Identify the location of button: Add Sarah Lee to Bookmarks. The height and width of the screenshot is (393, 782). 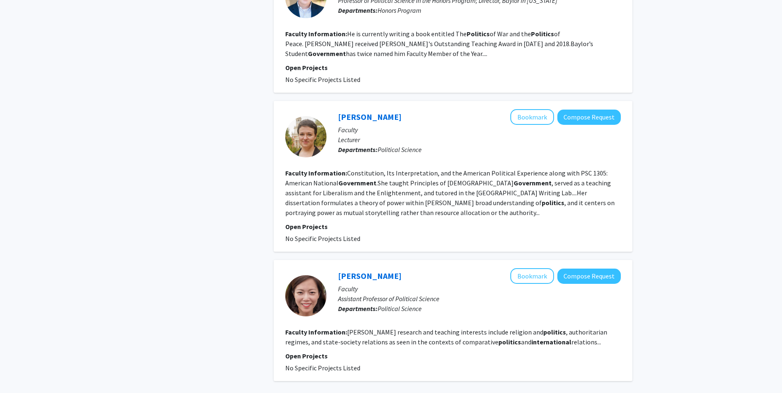
(532, 276).